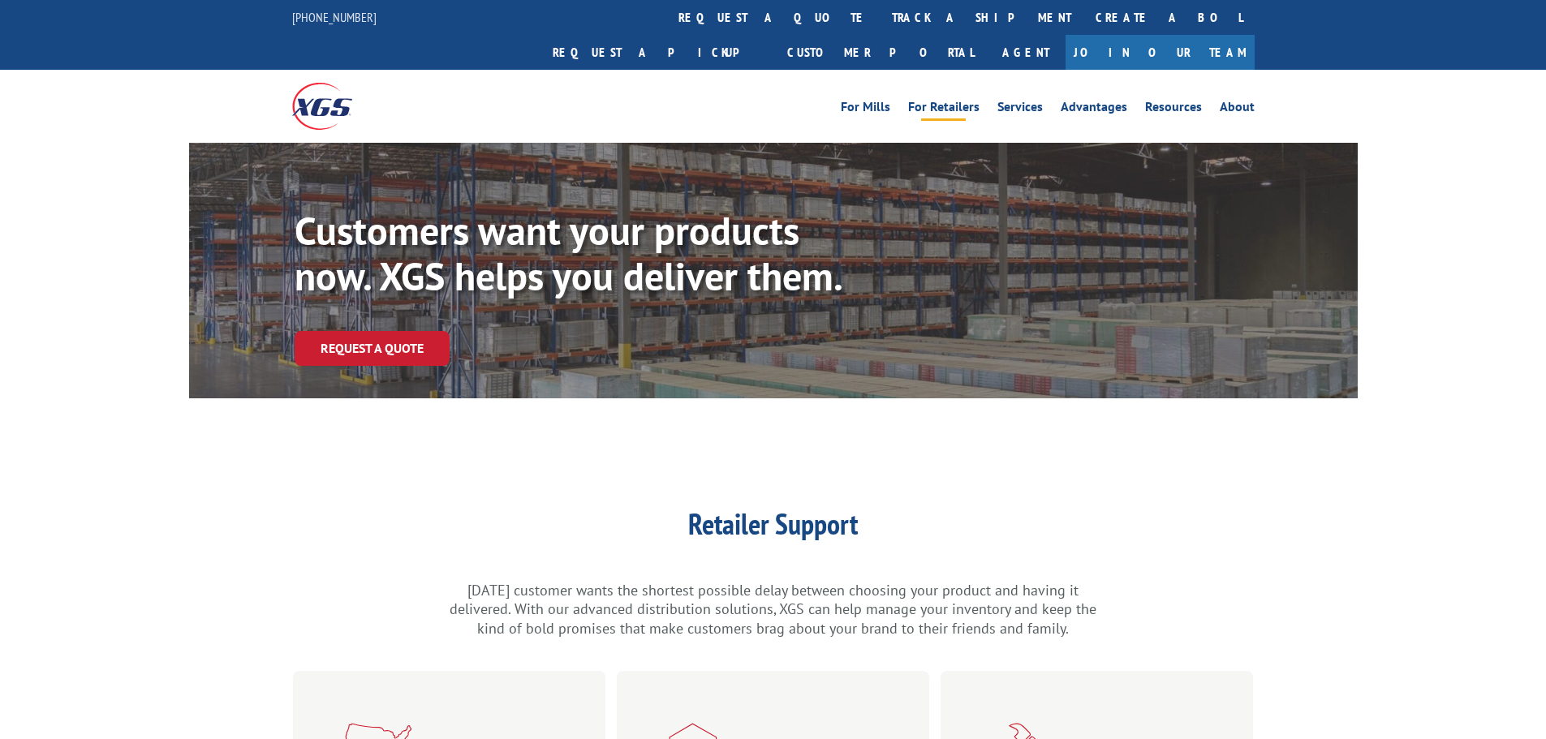  I want to click on a: Request a Quote, so click(372, 348).